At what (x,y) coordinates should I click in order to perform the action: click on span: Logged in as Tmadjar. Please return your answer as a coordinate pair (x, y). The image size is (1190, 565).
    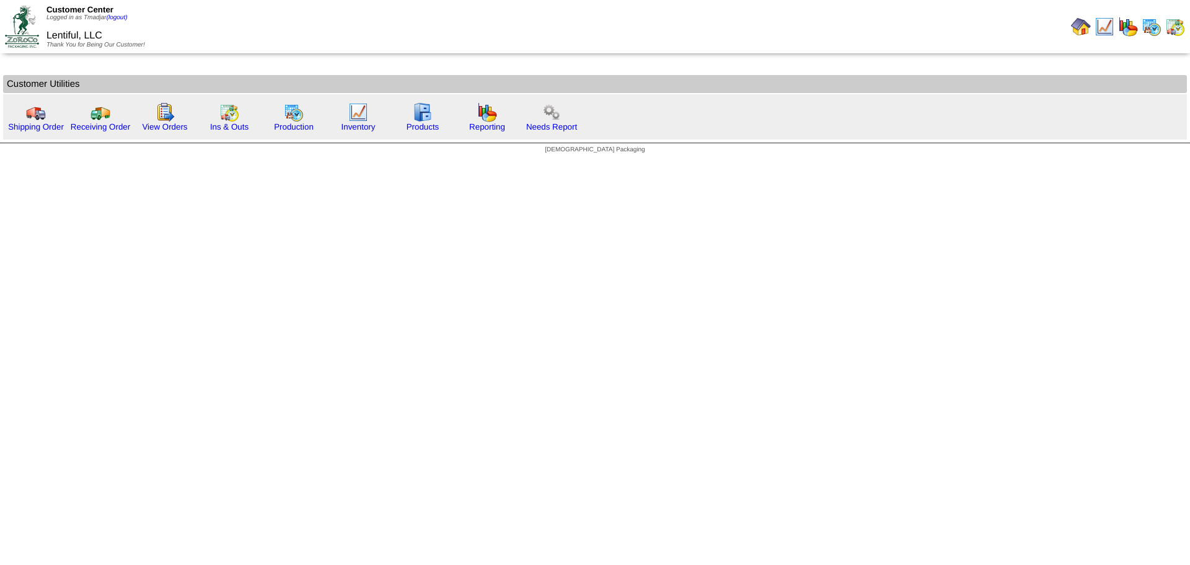
    Looking at the image, I should click on (87, 17).